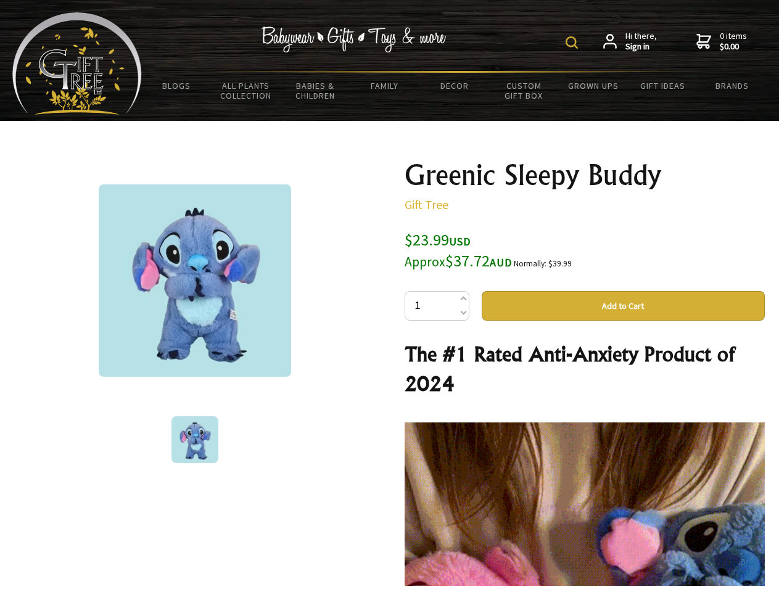  I want to click on a: All Plants Collection, so click(246, 91).